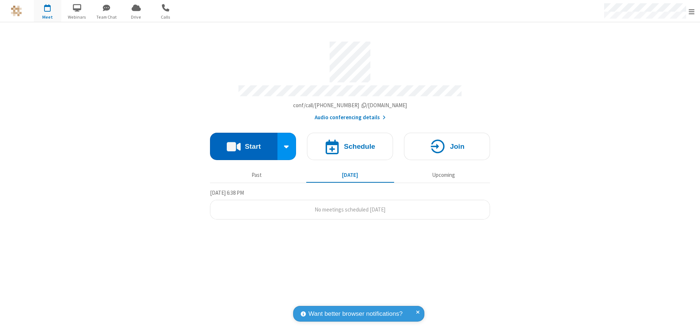  I want to click on button: Join, so click(447, 146).